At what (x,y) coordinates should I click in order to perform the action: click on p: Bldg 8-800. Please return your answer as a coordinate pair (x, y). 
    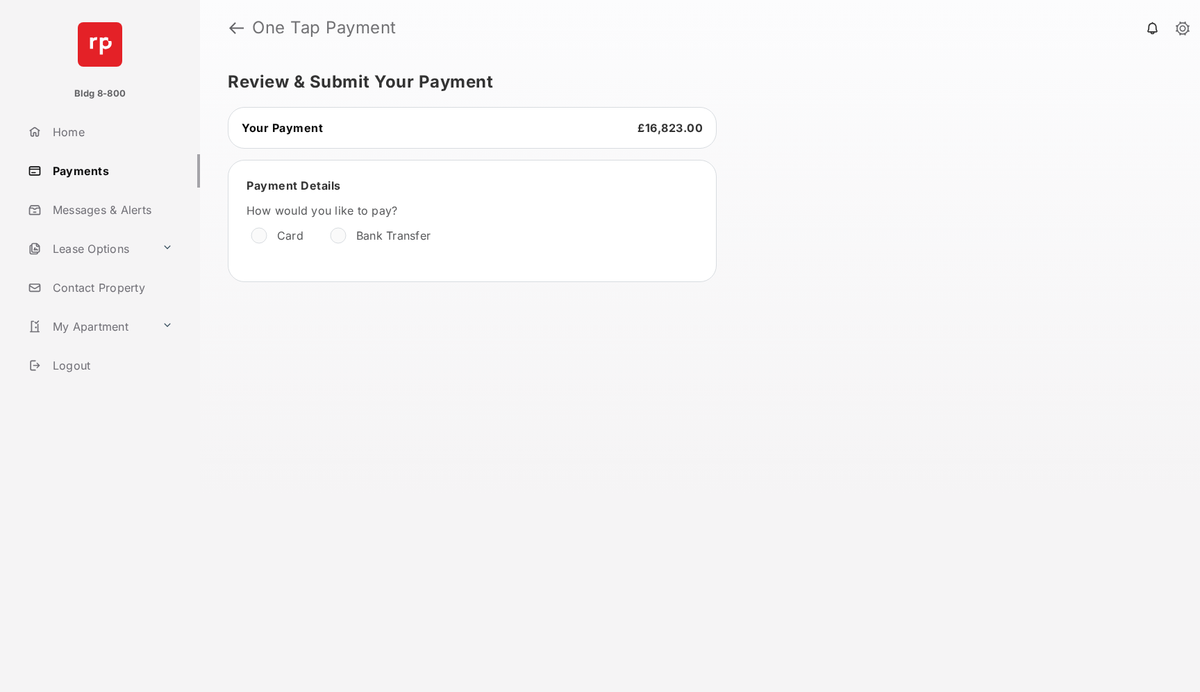
    Looking at the image, I should click on (100, 94).